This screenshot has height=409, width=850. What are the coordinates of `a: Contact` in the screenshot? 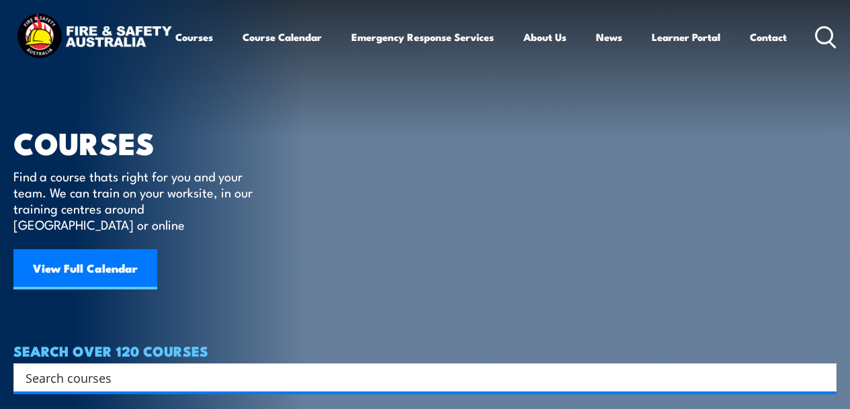 It's located at (768, 37).